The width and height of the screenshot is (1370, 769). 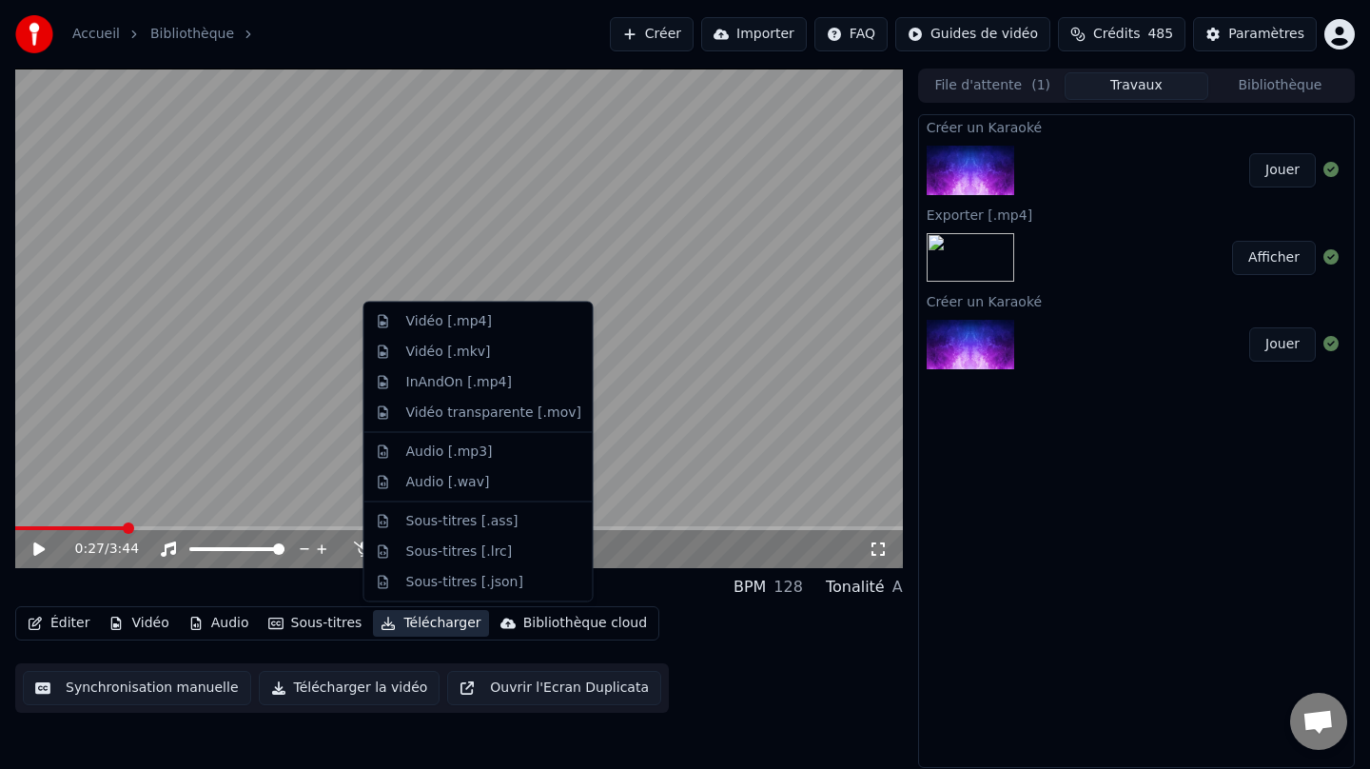 What do you see at coordinates (788, 587) in the screenshot?
I see `div: 128` at bounding box center [788, 587].